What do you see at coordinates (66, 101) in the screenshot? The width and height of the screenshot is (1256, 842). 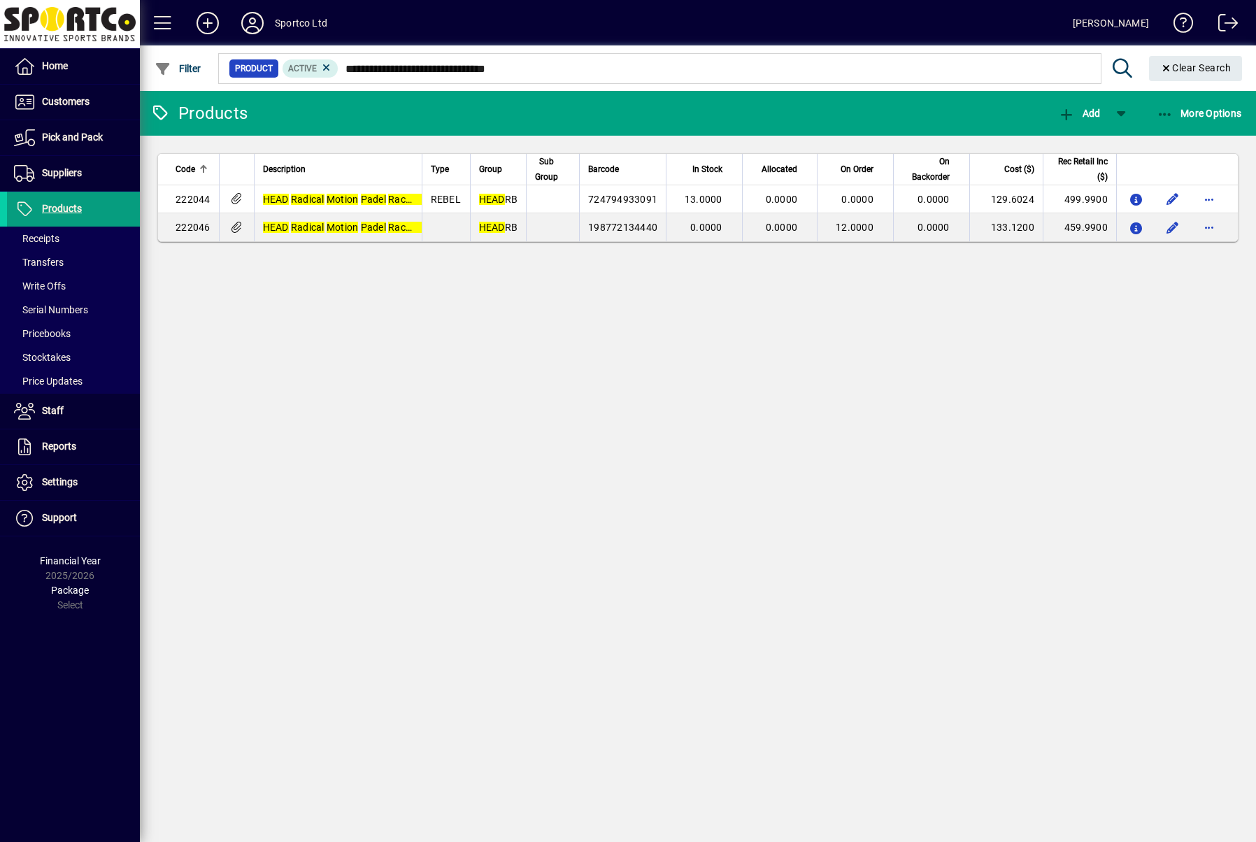 I see `span: Customers` at bounding box center [66, 101].